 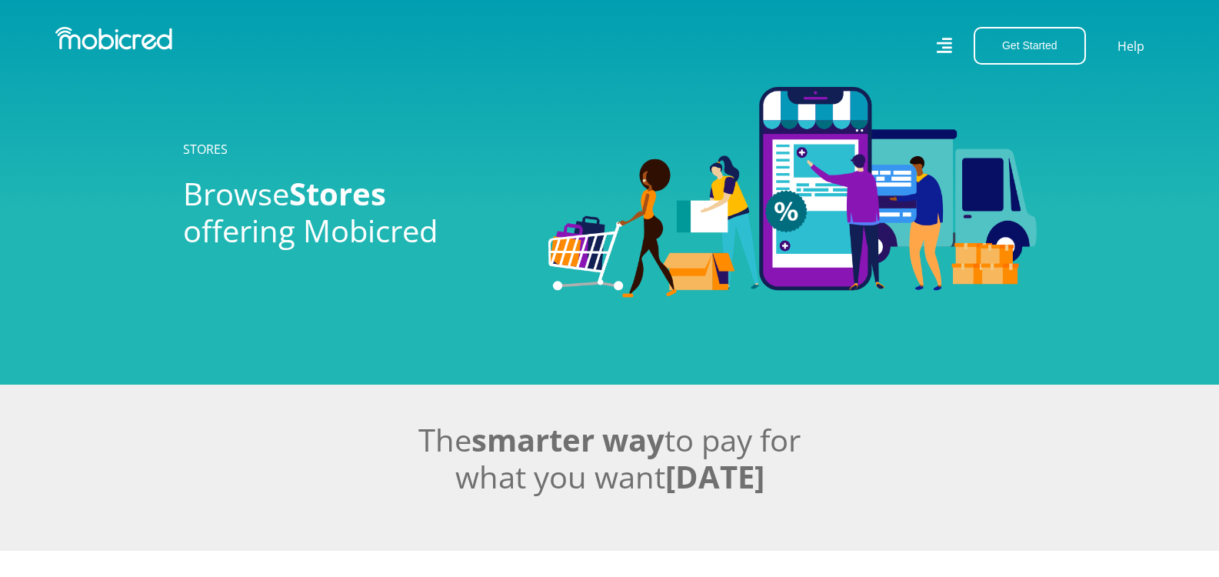 I want to click on a: Help, so click(x=1131, y=46).